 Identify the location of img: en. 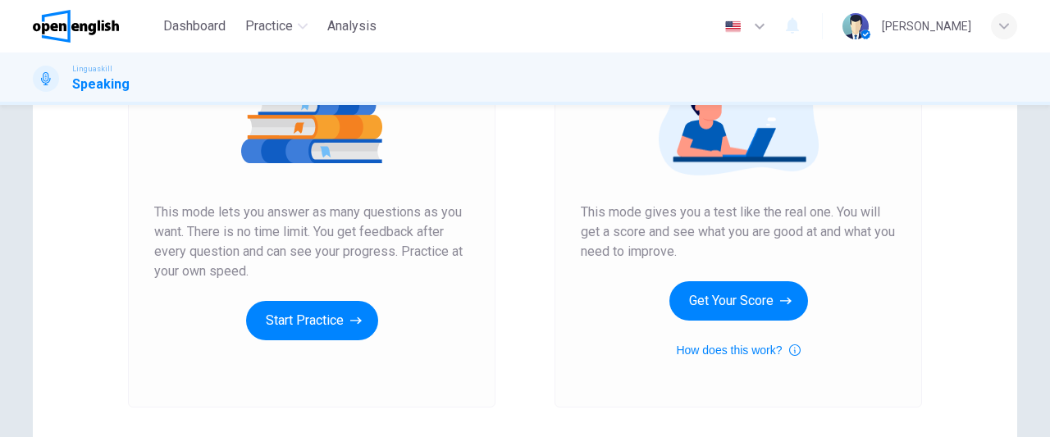
(733, 26).